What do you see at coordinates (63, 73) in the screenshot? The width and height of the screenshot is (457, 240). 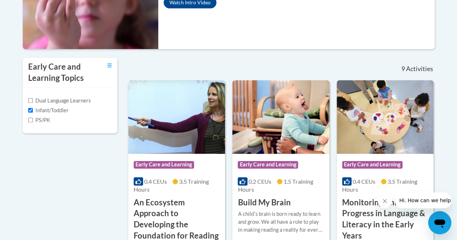 I see `h3: Early Care and Learning Topics` at bounding box center [63, 73].